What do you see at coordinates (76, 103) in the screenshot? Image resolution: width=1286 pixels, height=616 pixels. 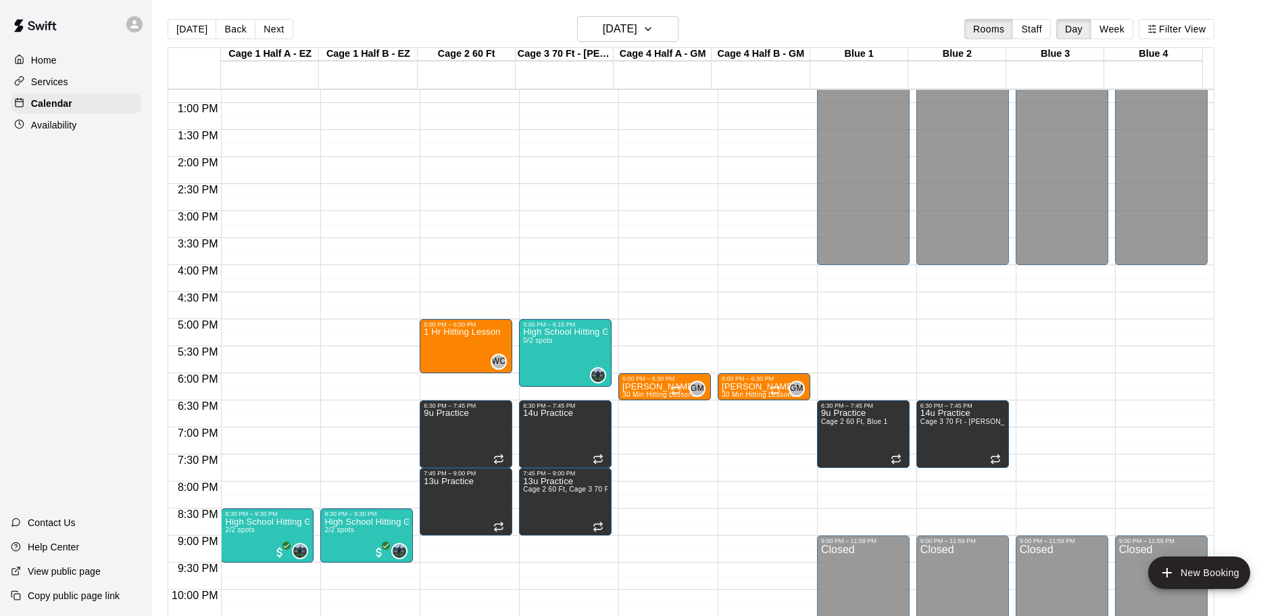 I see `a: Calendar` at bounding box center [76, 103].